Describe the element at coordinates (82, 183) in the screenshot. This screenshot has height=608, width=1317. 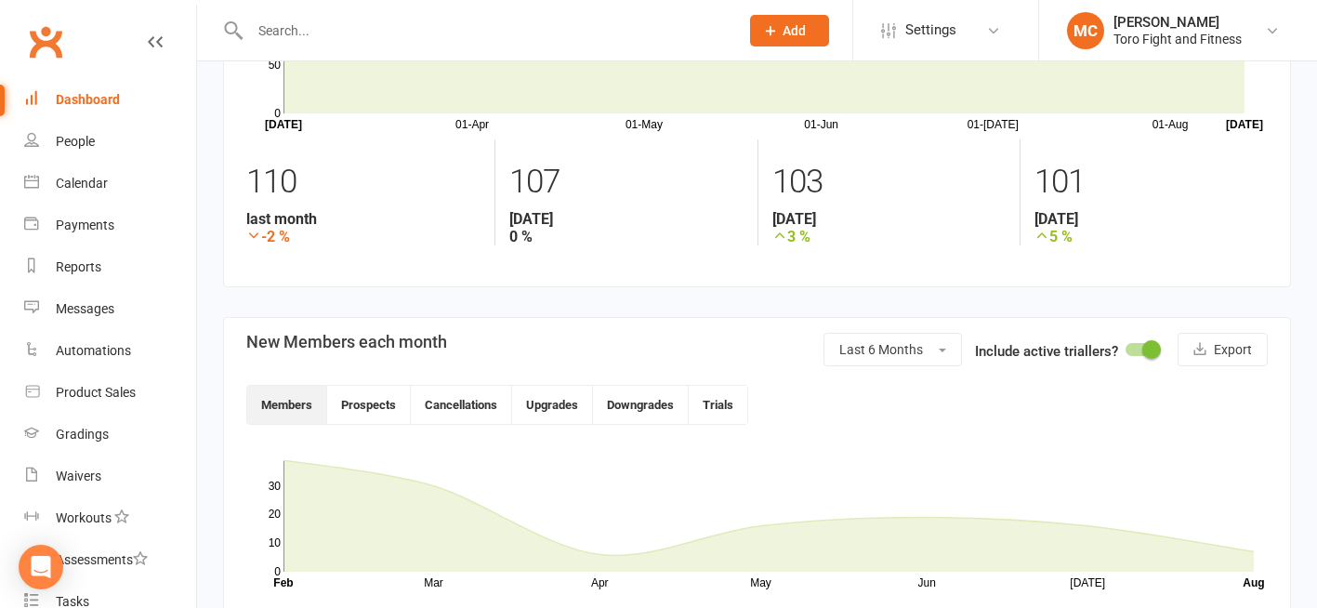
I see `div: Calendar` at that location.